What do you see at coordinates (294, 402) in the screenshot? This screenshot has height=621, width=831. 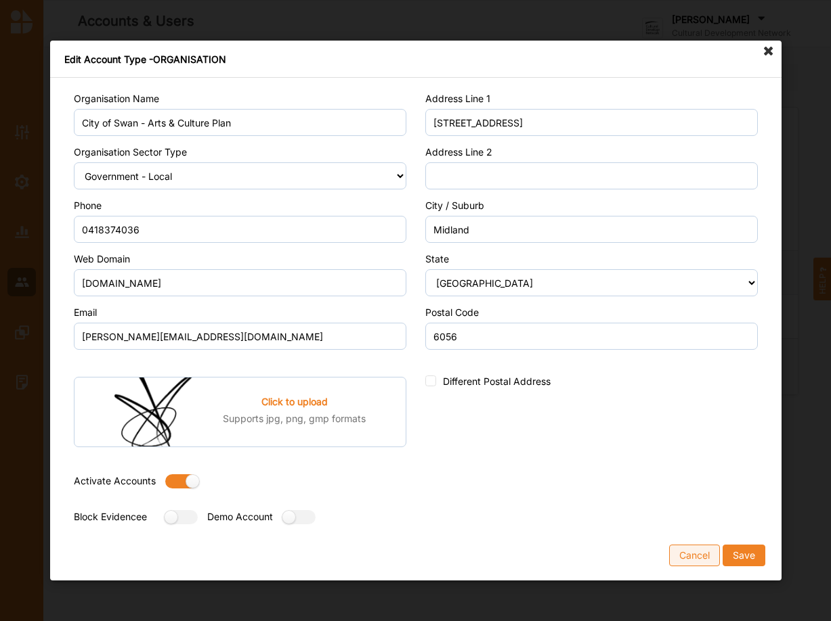 I see `label: Click to upload` at bounding box center [294, 402].